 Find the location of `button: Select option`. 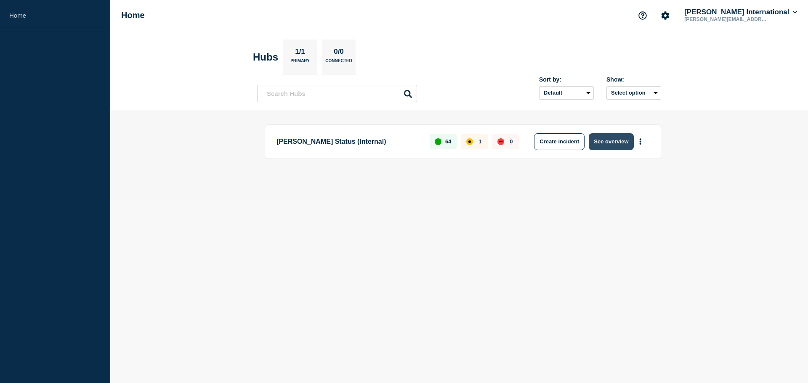

button: Select option is located at coordinates (634, 93).